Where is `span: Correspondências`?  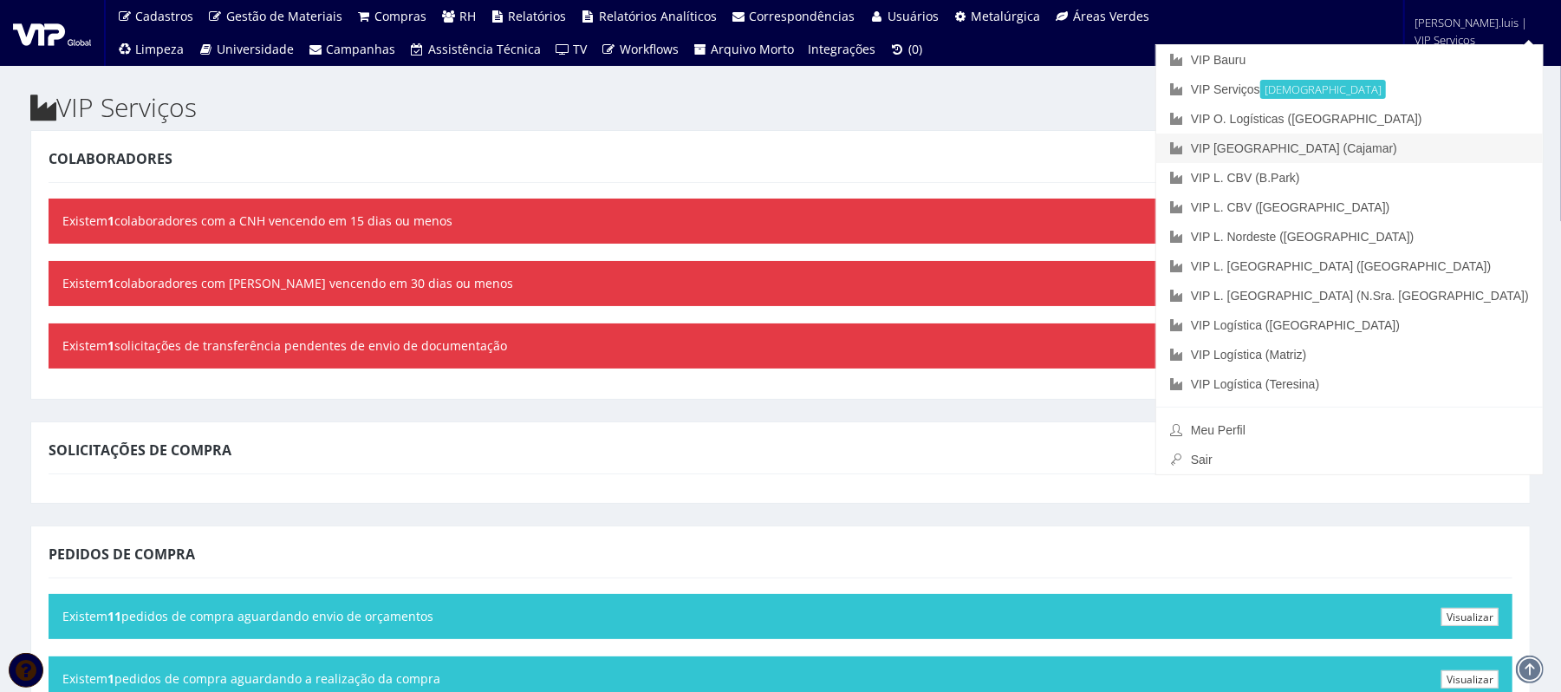
span: Correspondências is located at coordinates (803, 16).